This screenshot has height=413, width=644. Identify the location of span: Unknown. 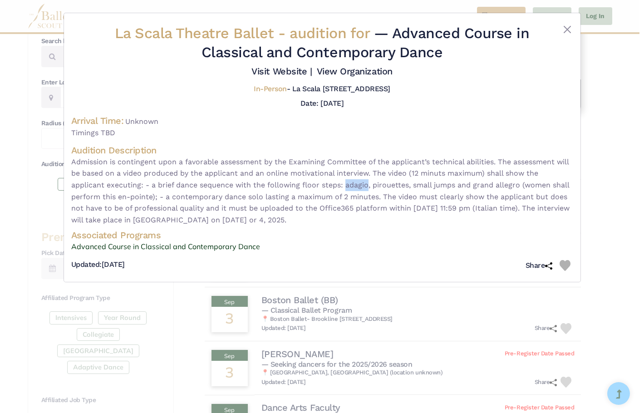
(142, 121).